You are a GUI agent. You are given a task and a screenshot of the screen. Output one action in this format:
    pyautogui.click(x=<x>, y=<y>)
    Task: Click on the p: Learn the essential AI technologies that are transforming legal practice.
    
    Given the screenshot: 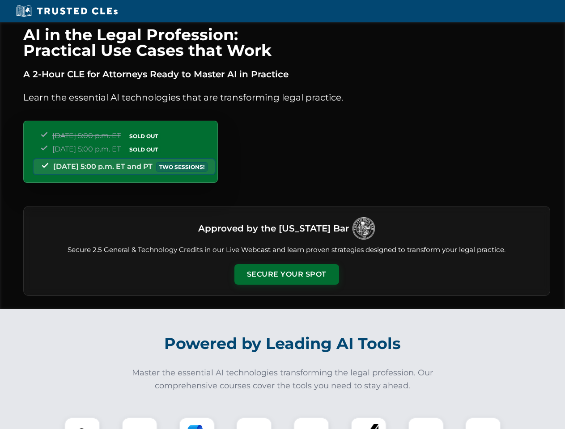 What is the action you would take?
    pyautogui.click(x=287, y=97)
    